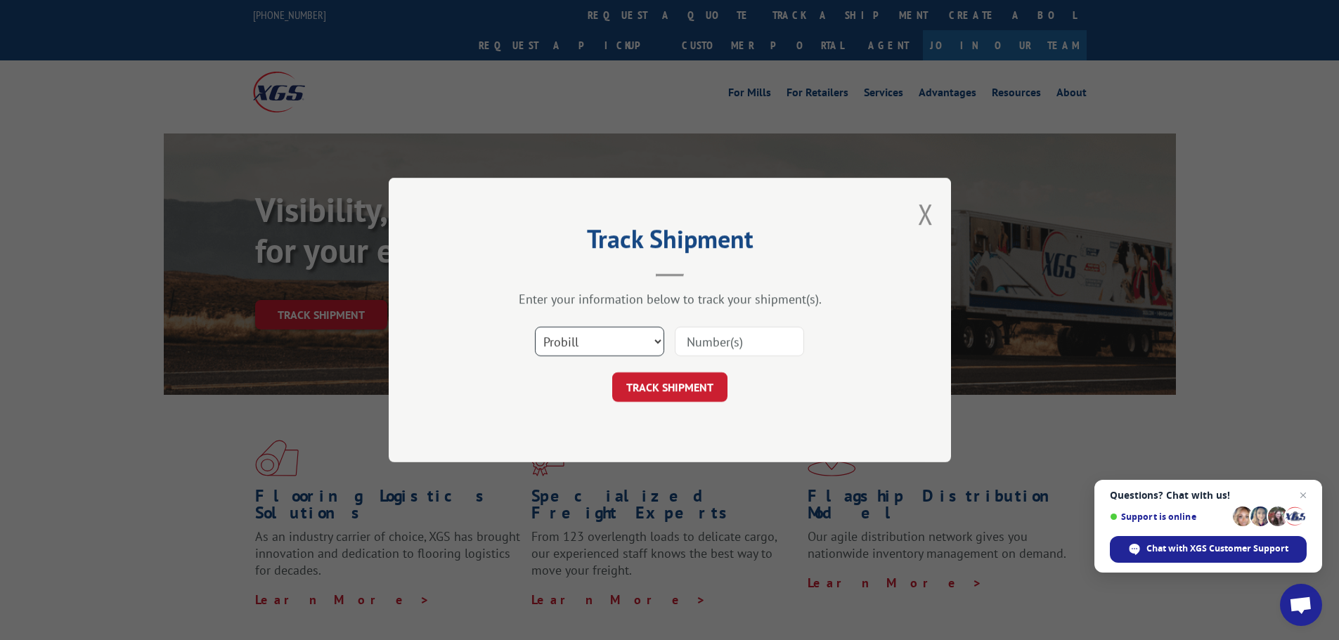 This screenshot has height=640, width=1339. I want to click on span: Questions? Chat with us!, so click(1209, 496).